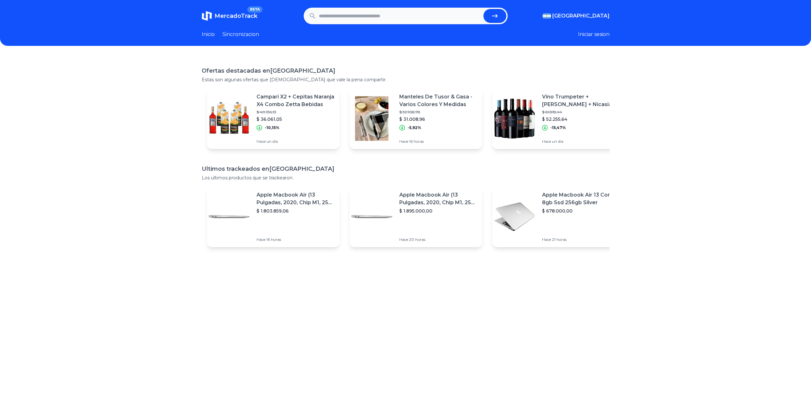 The height and width of the screenshot is (411, 811). What do you see at coordinates (295, 211) in the screenshot?
I see `p: $ 1.803.859,06` at bounding box center [295, 211].